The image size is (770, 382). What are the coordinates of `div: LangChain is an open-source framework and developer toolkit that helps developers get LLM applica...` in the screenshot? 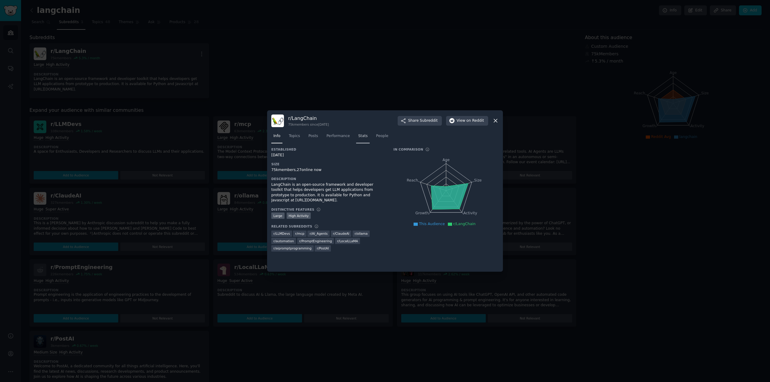 It's located at (328, 193).